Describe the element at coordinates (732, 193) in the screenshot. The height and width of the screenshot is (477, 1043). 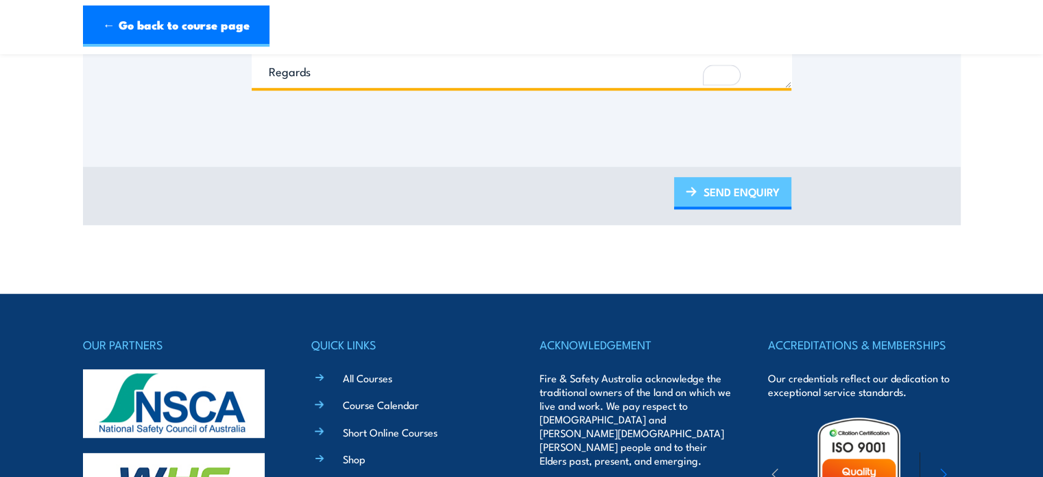
I see `a: SEND ENQUIRY` at that location.